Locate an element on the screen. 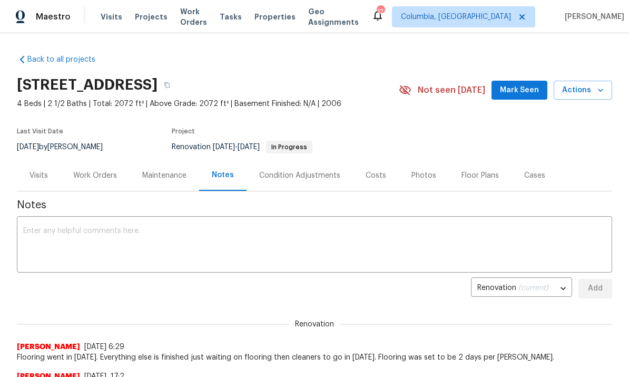 This screenshot has height=377, width=629. div: Cases is located at coordinates (535, 175).